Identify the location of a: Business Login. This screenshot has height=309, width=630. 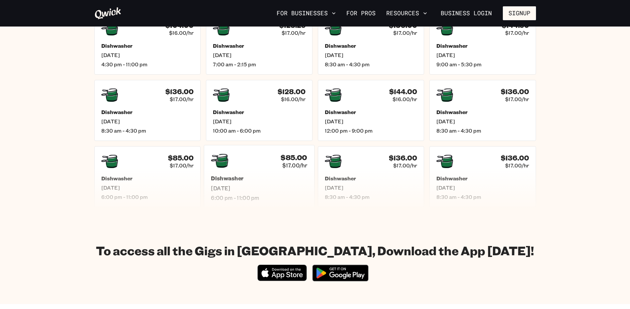
(466, 13).